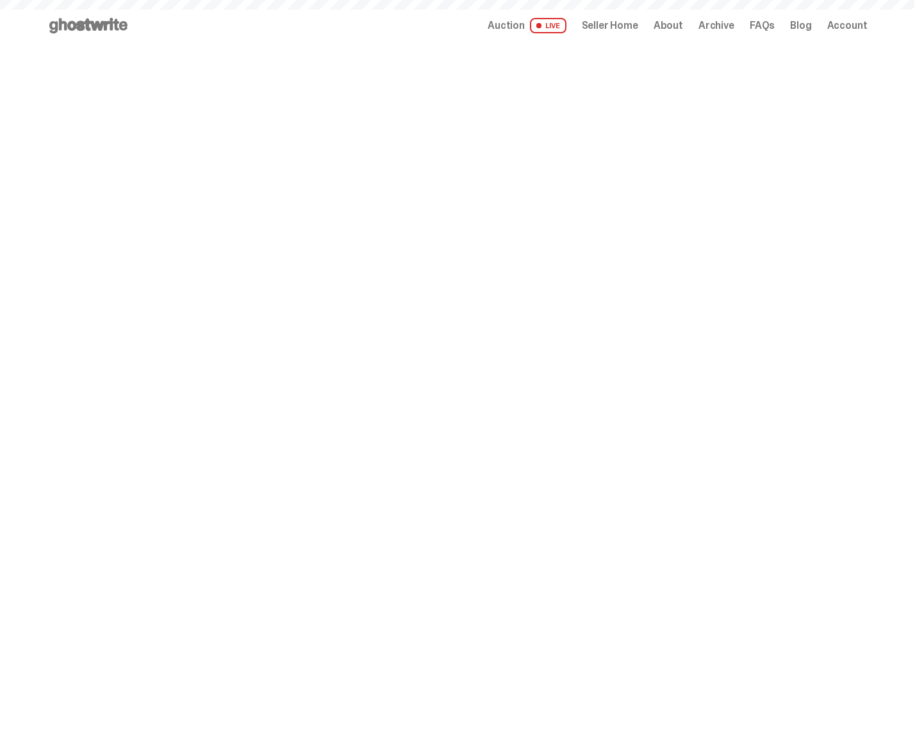  What do you see at coordinates (801, 26) in the screenshot?
I see `a: Blog` at bounding box center [801, 26].